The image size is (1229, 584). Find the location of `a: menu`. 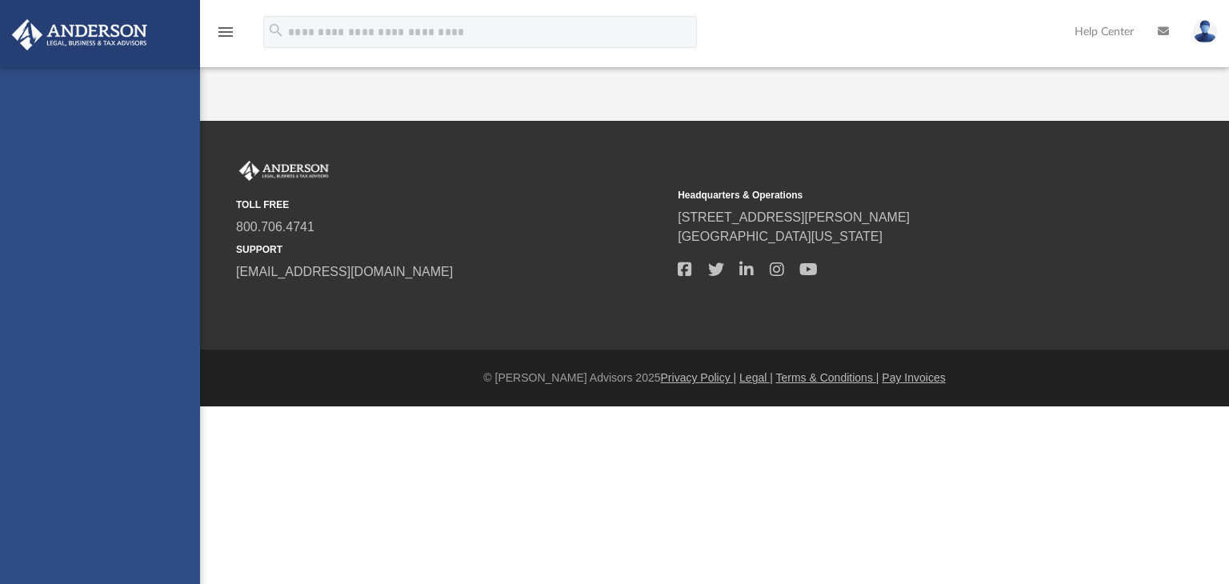

a: menu is located at coordinates (226, 36).